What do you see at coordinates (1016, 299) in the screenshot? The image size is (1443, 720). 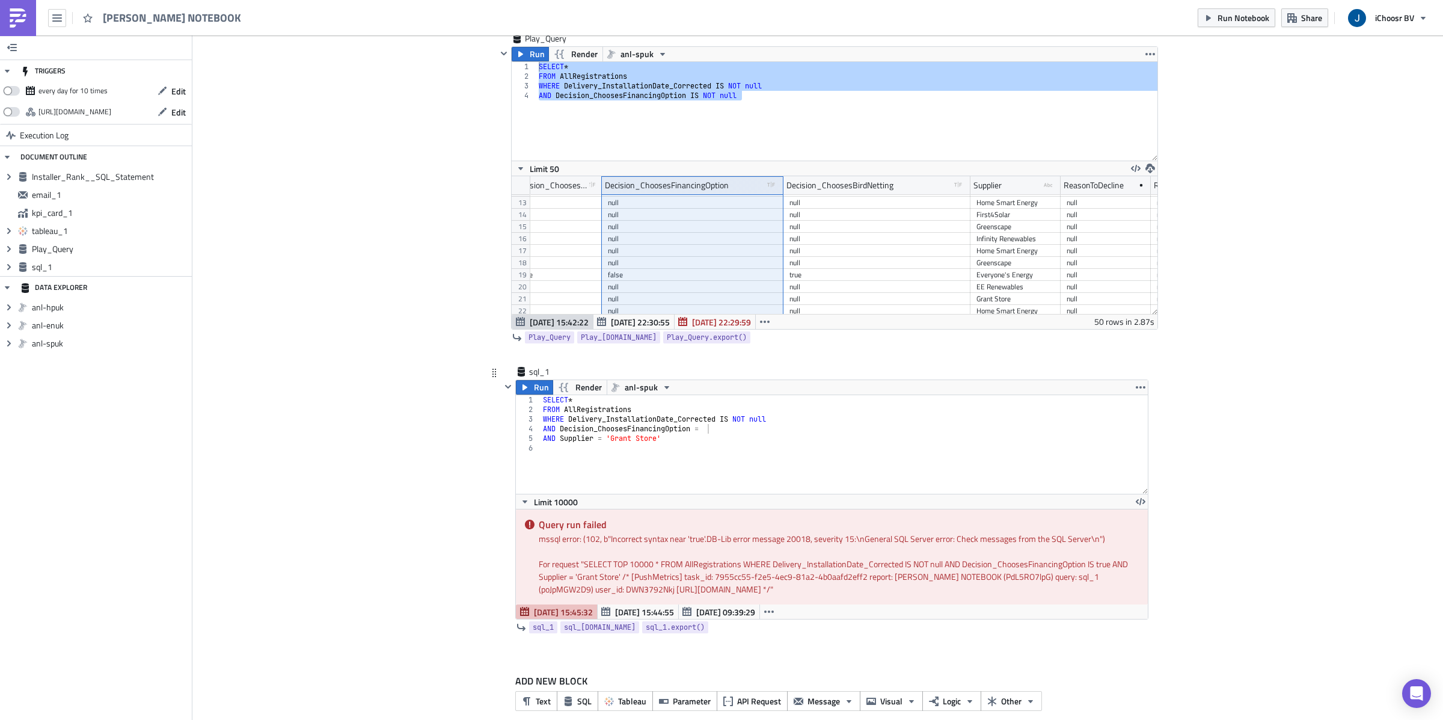 I see `div: Grant Store` at bounding box center [1016, 299].